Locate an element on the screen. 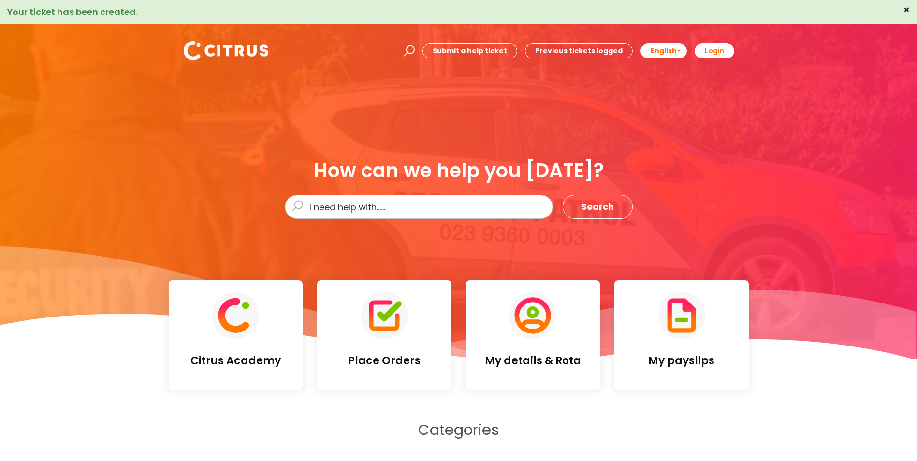  a: Submit a help ticket is located at coordinates (470, 51).